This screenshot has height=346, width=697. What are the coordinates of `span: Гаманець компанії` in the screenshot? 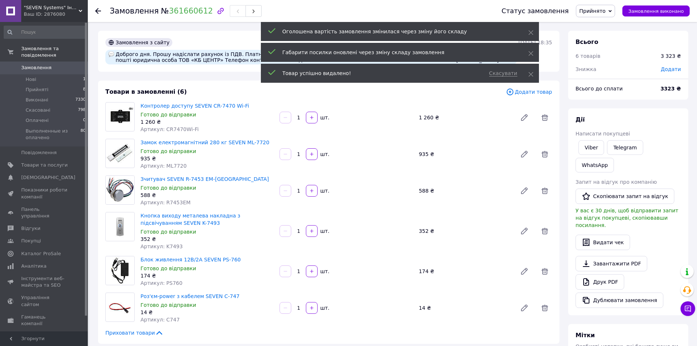 It's located at (44, 320).